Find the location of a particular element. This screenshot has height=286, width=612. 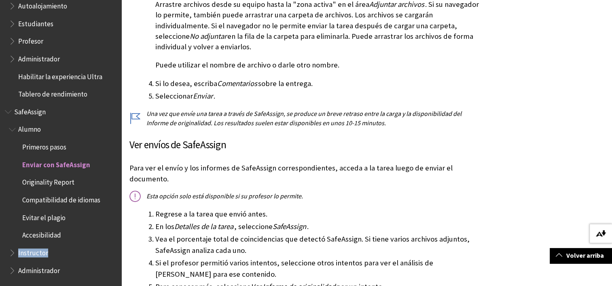

span: Evitar el plagio is located at coordinates (44, 216).